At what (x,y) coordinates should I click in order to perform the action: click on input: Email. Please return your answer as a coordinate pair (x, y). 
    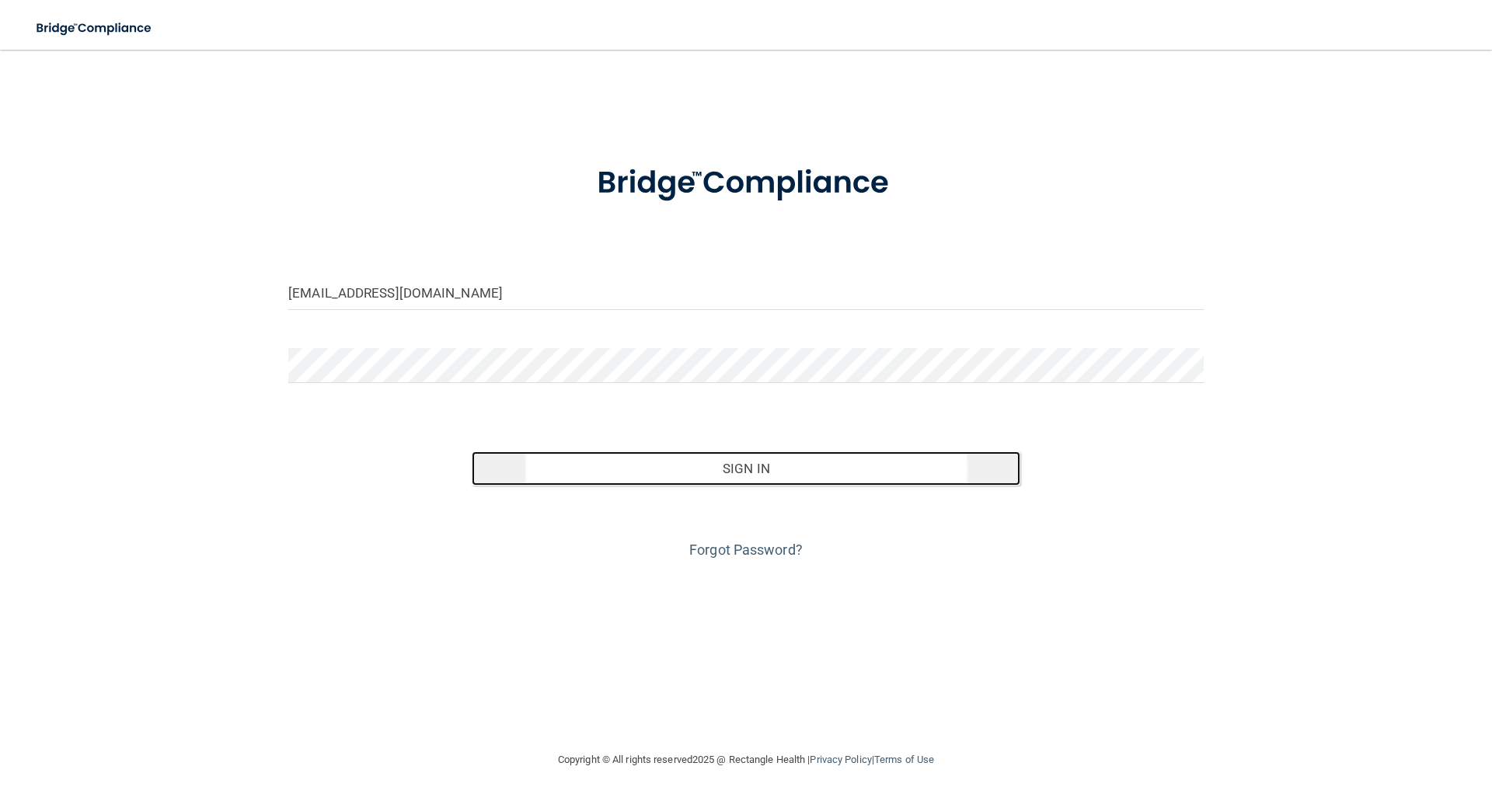
    Looking at the image, I should click on (746, 292).